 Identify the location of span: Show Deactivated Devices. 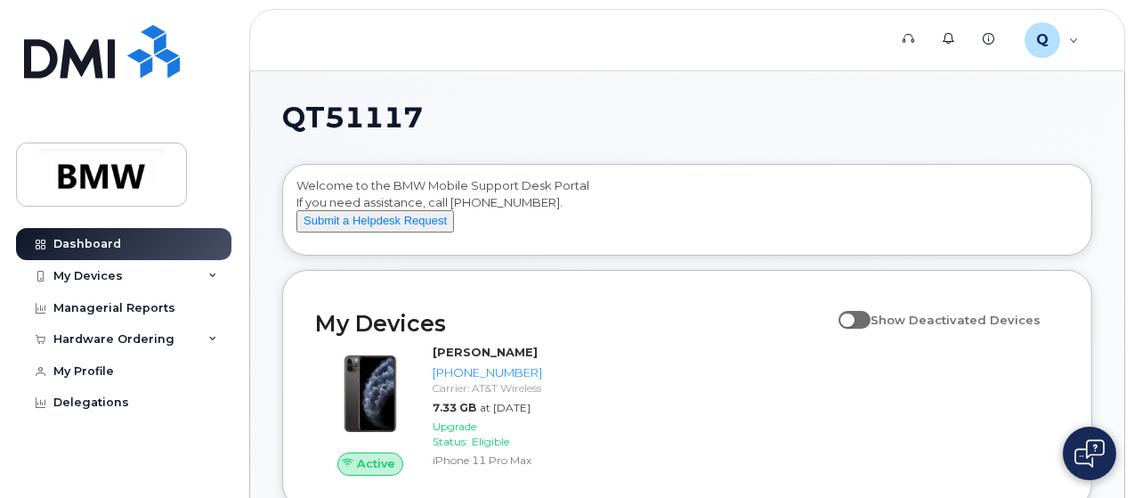
(955, 320).